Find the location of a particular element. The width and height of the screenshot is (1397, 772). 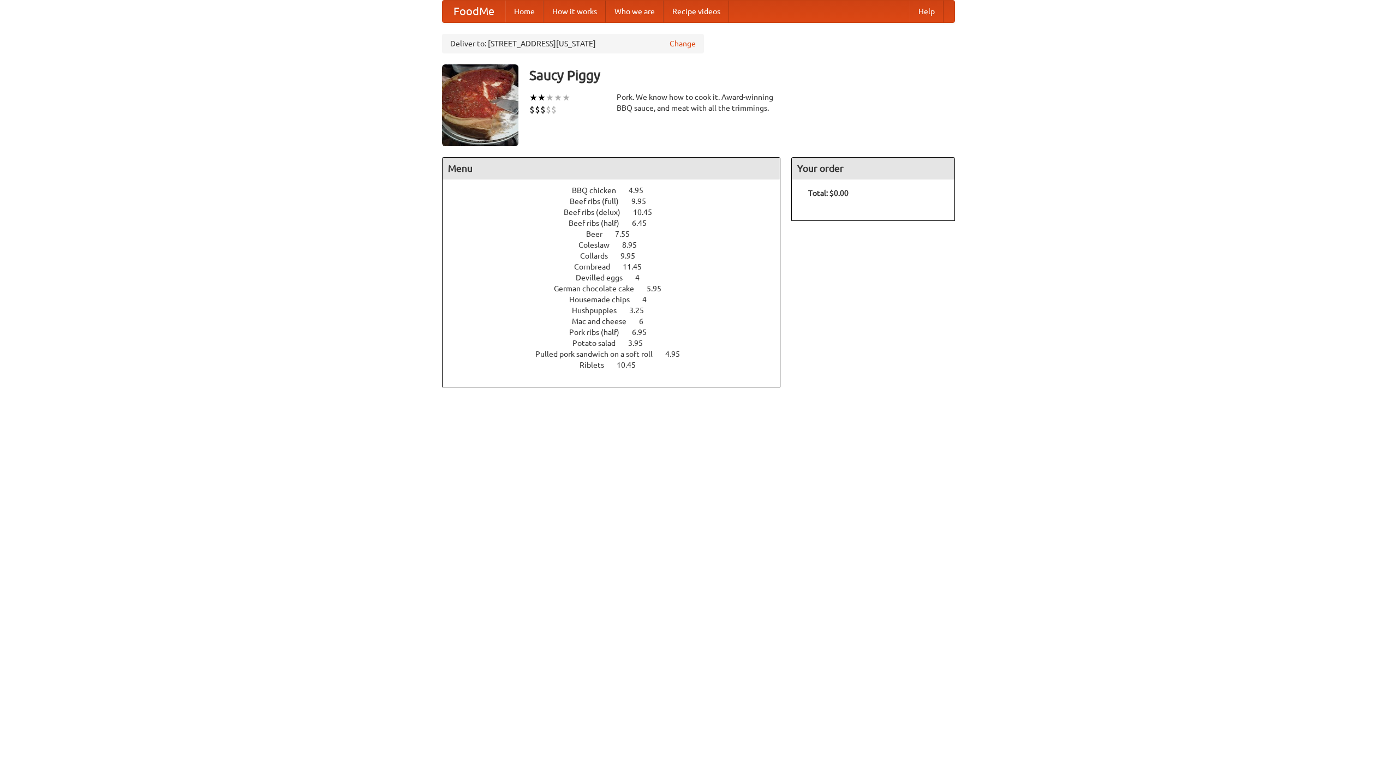

a: Who we are is located at coordinates (635, 11).